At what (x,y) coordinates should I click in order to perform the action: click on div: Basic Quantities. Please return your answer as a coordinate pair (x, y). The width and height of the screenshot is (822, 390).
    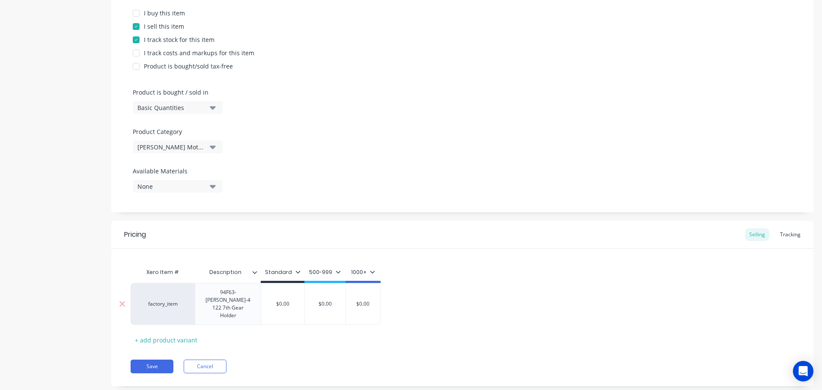
    Looking at the image, I should click on (172, 107).